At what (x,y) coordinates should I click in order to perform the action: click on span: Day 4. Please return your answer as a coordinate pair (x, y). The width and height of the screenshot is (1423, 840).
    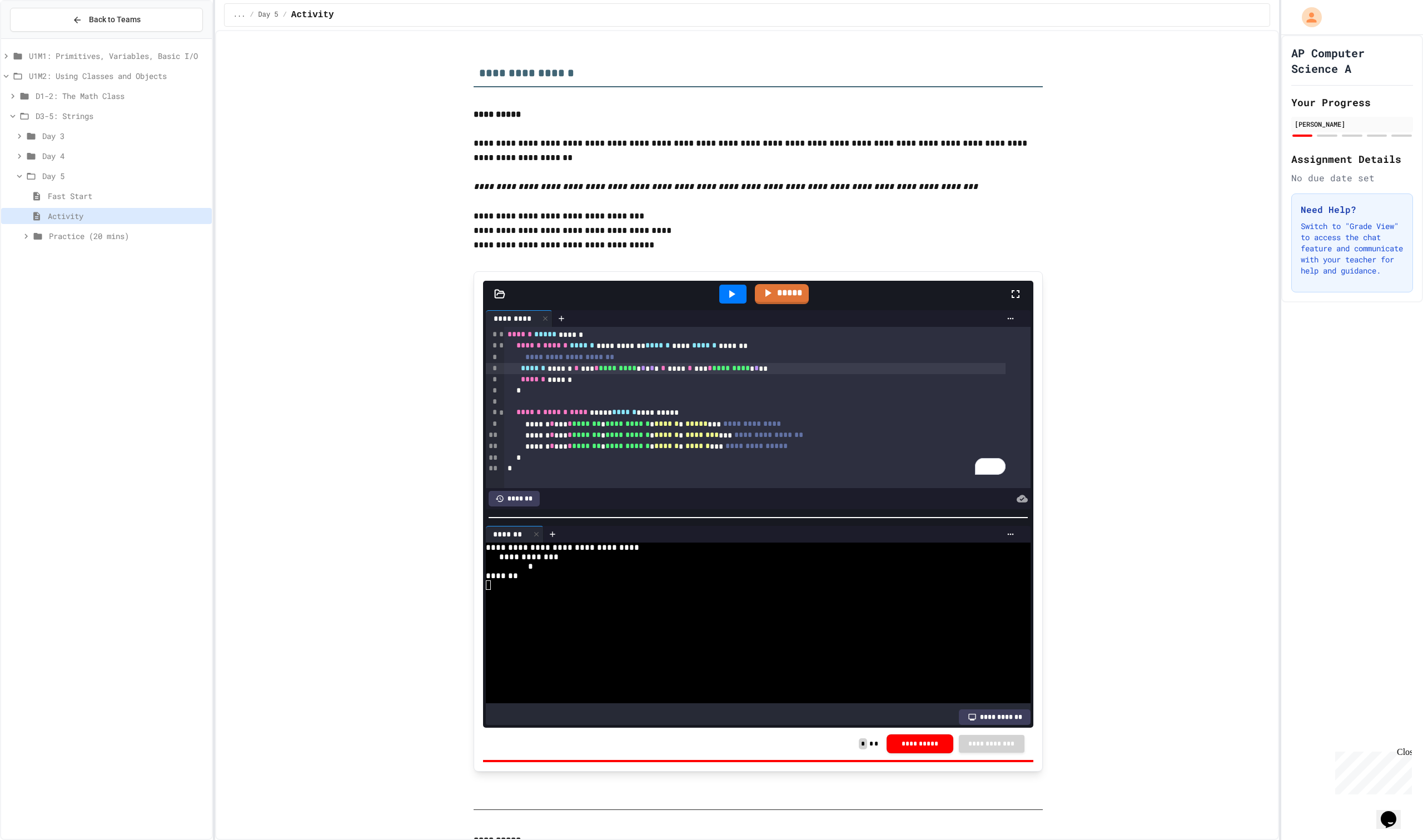
    Looking at the image, I should click on (125, 155).